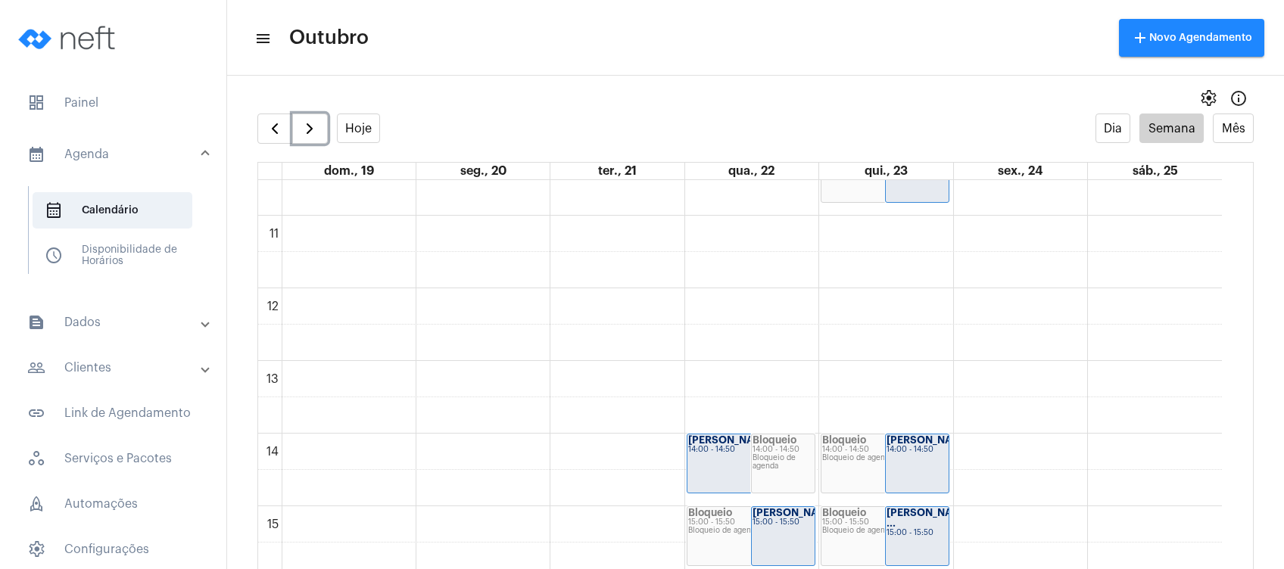 The height and width of the screenshot is (569, 1284). Describe the element at coordinates (1192, 38) in the screenshot. I see `button: Novo Agendamento` at that location.